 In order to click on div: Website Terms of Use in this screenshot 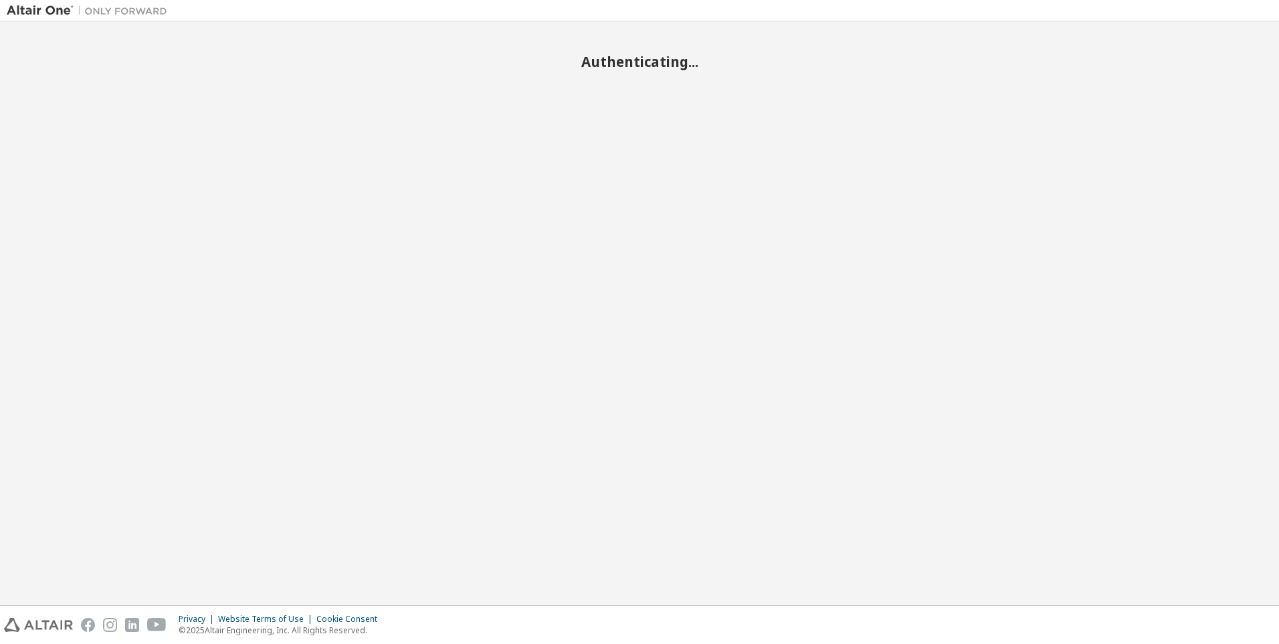, I will do `click(267, 619)`.